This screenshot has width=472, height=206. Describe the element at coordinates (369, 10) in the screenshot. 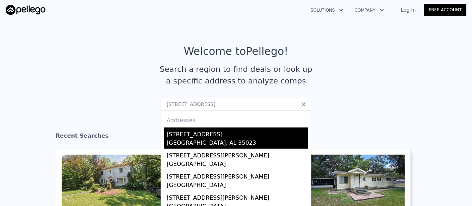

I see `button: Company` at that location.